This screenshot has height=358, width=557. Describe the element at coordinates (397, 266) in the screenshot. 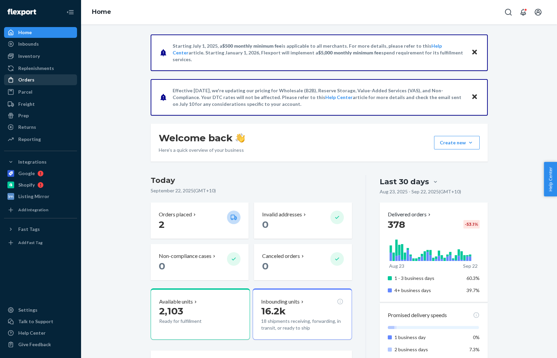

I see `p: Aug 23` at that location.